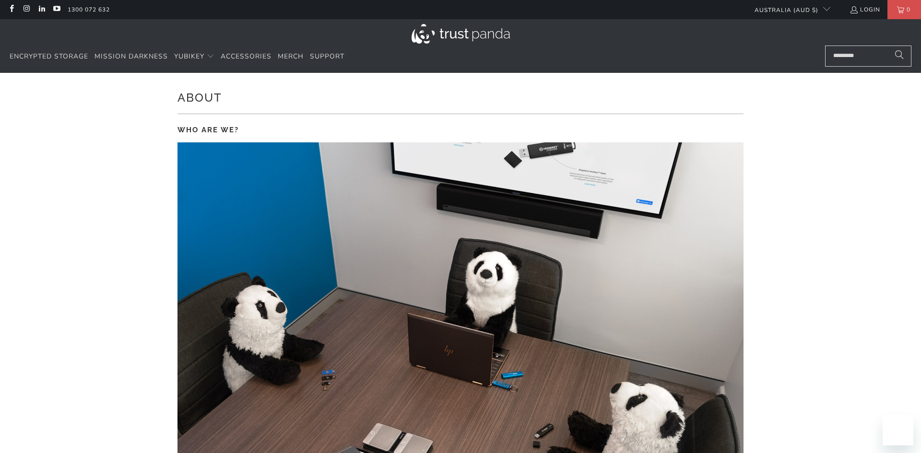 This screenshot has height=453, width=921. What do you see at coordinates (49, 57) in the screenshot?
I see `a: Encrypted Storage` at bounding box center [49, 57].